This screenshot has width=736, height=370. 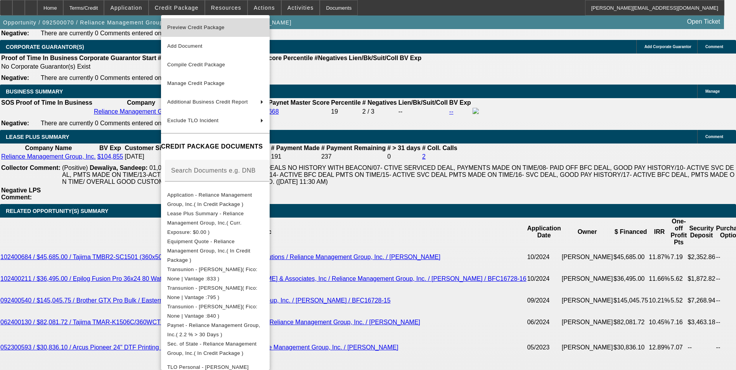 What do you see at coordinates (210, 200) in the screenshot?
I see `span: Application - Reliance Management Group, Inc.( In Credit Package )` at bounding box center [210, 200].